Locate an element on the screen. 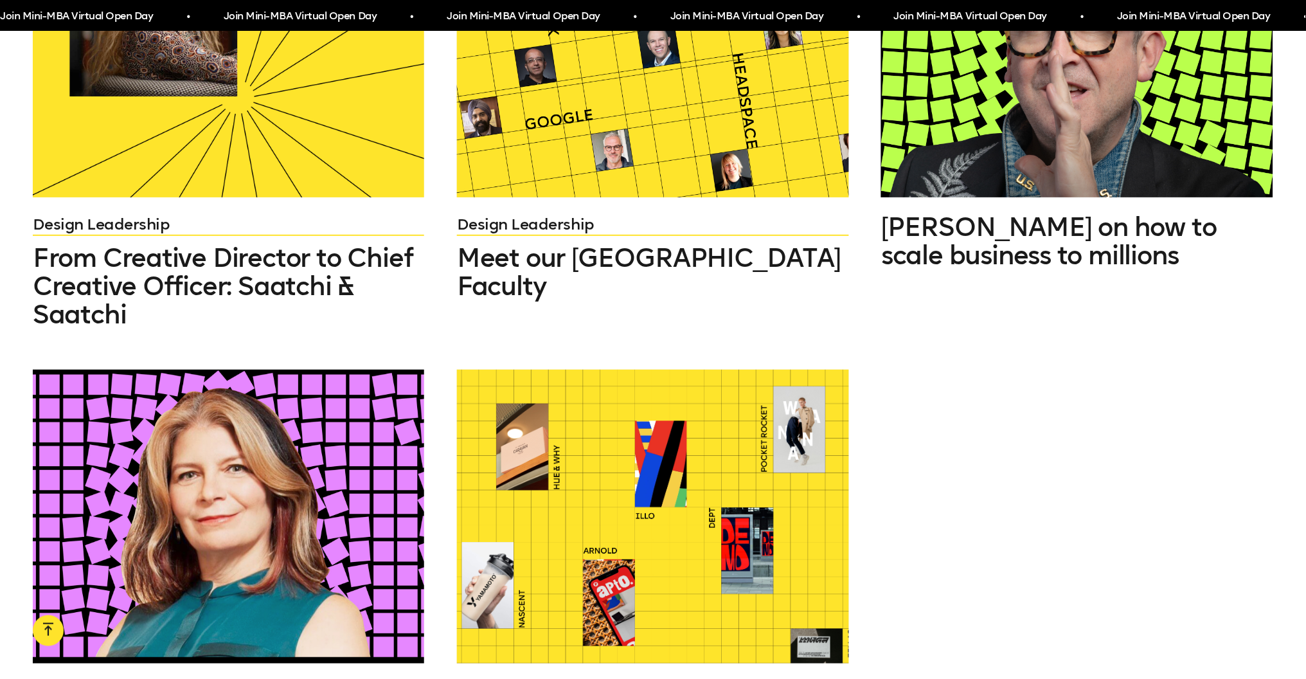  a: From Creative Director to Chief Creative Officer: Saatchi & Saatchi is located at coordinates (229, 286).